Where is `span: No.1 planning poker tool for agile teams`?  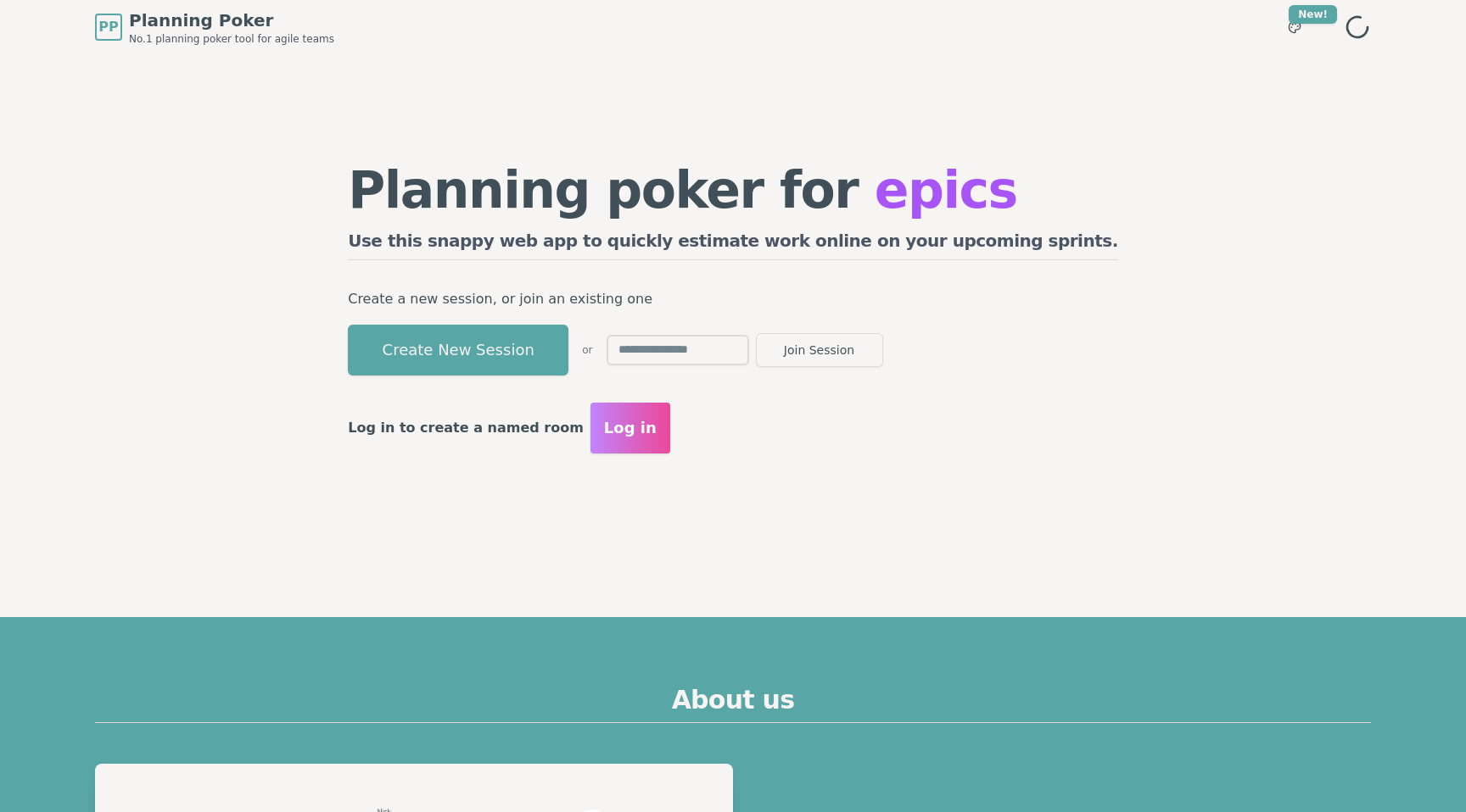
span: No.1 planning poker tool for agile teams is located at coordinates (232, 39).